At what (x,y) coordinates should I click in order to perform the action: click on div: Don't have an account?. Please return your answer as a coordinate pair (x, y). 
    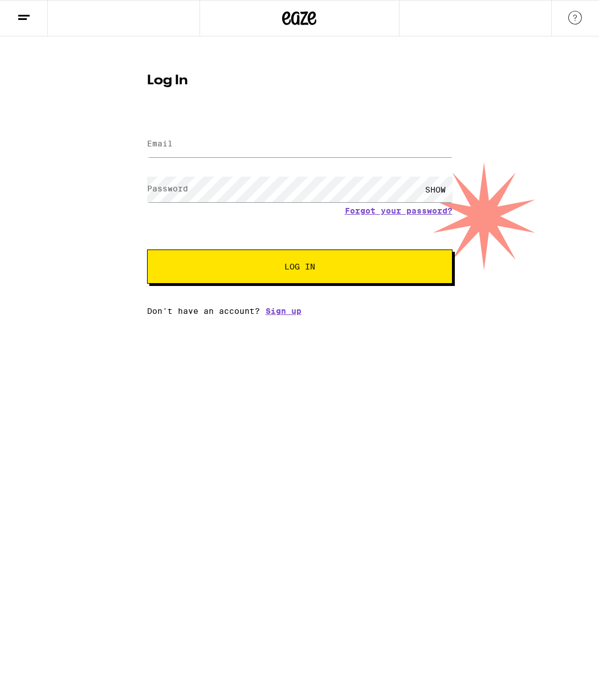
    Looking at the image, I should click on (300, 311).